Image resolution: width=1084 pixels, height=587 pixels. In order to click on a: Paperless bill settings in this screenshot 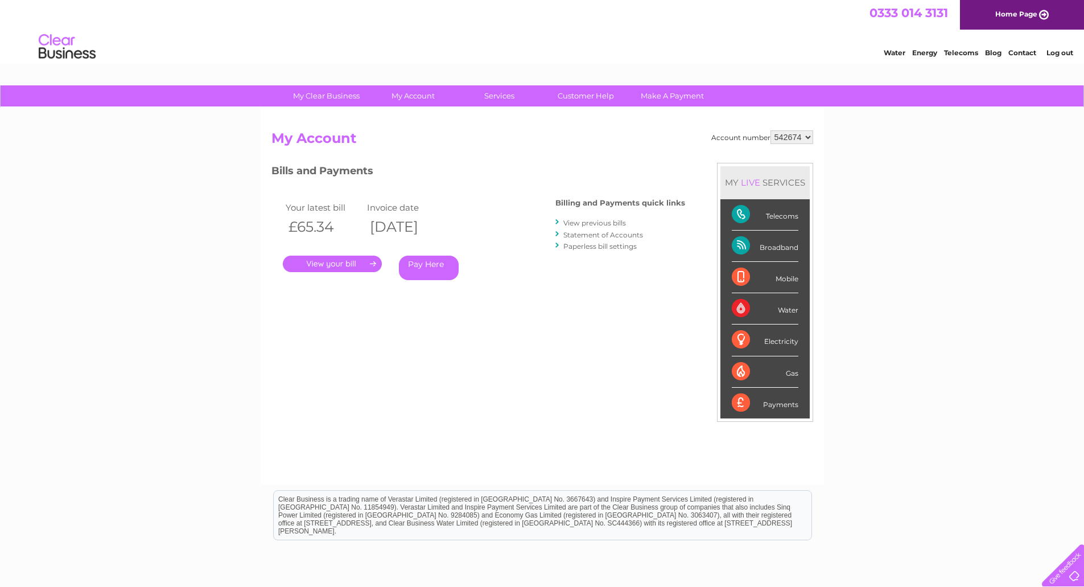, I will do `click(600, 246)`.